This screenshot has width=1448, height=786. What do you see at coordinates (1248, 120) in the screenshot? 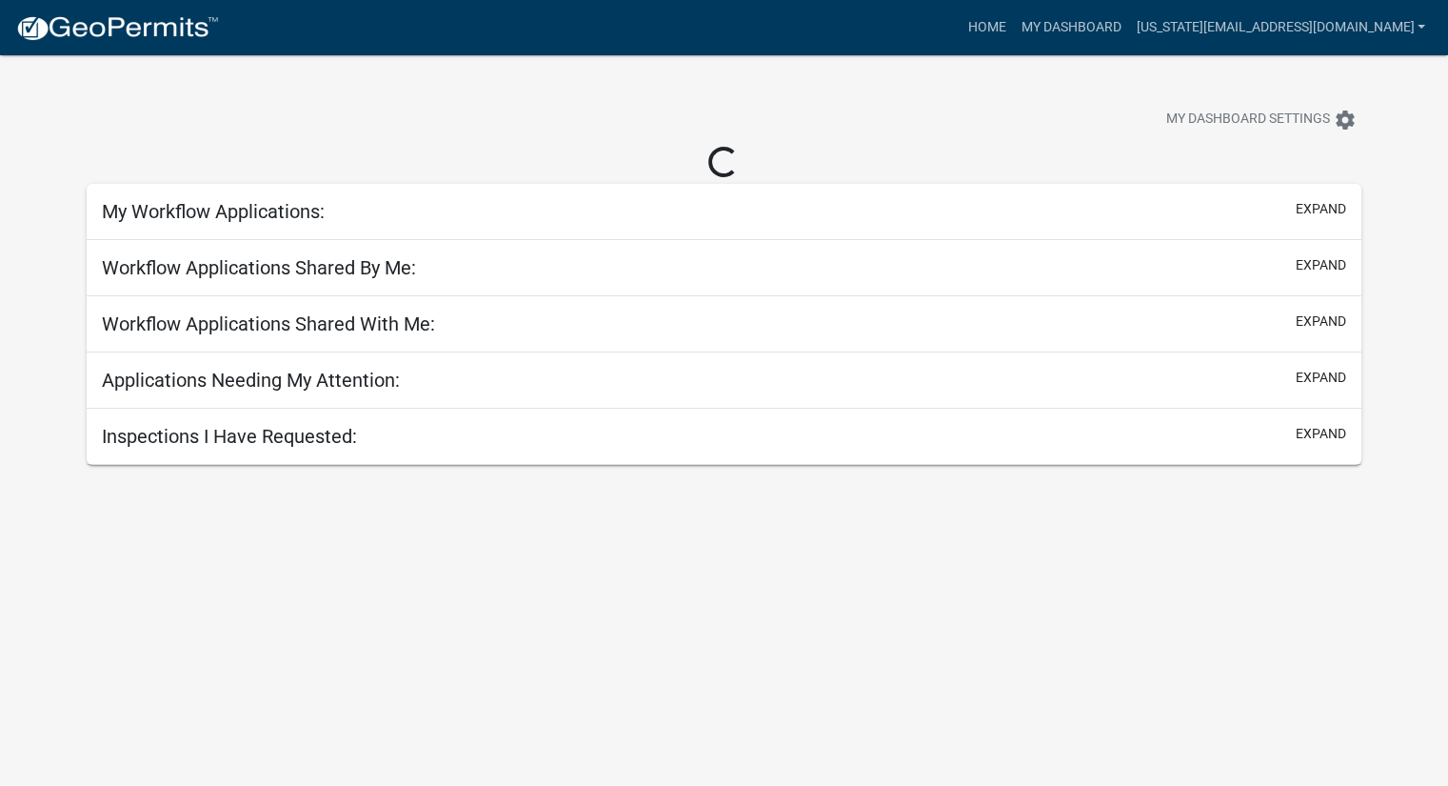
I see `span: My Dashboard Settings` at bounding box center [1248, 120].